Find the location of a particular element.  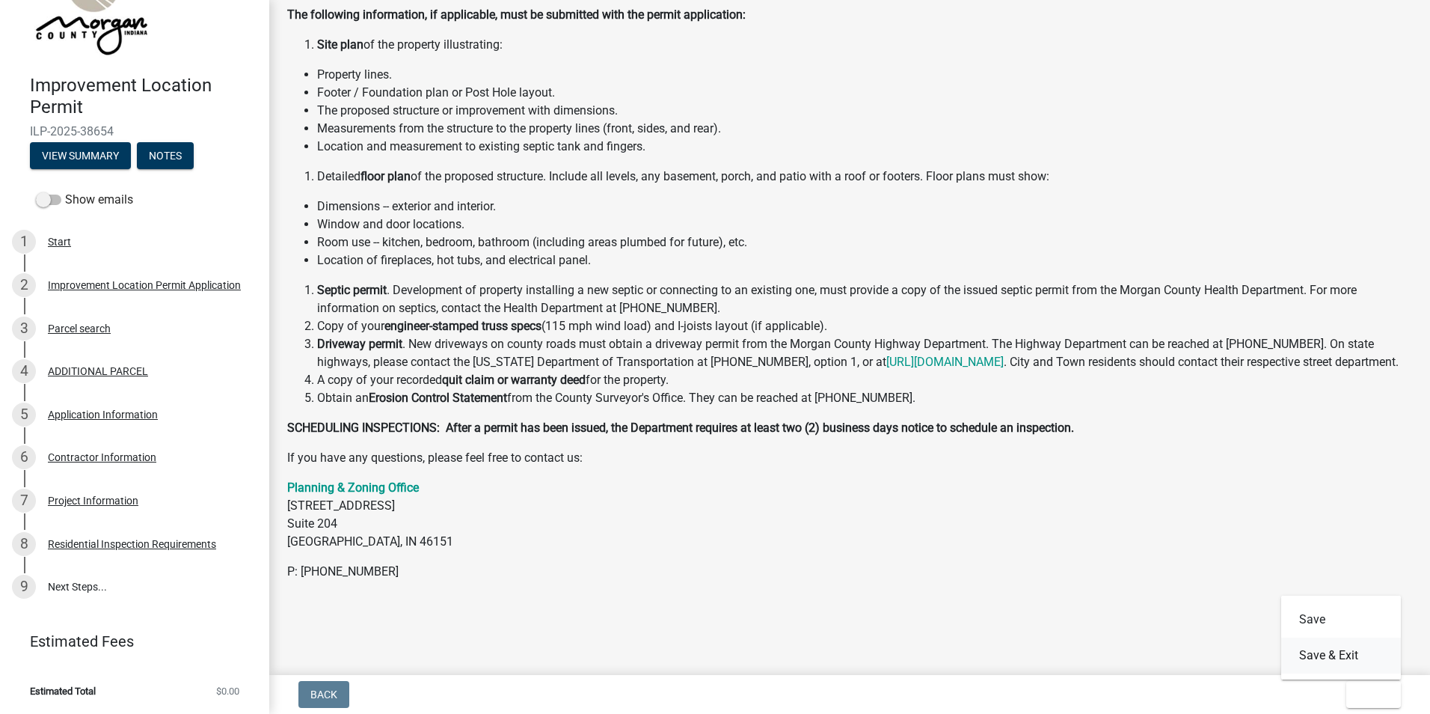

label: Show emails is located at coordinates (85, 200).